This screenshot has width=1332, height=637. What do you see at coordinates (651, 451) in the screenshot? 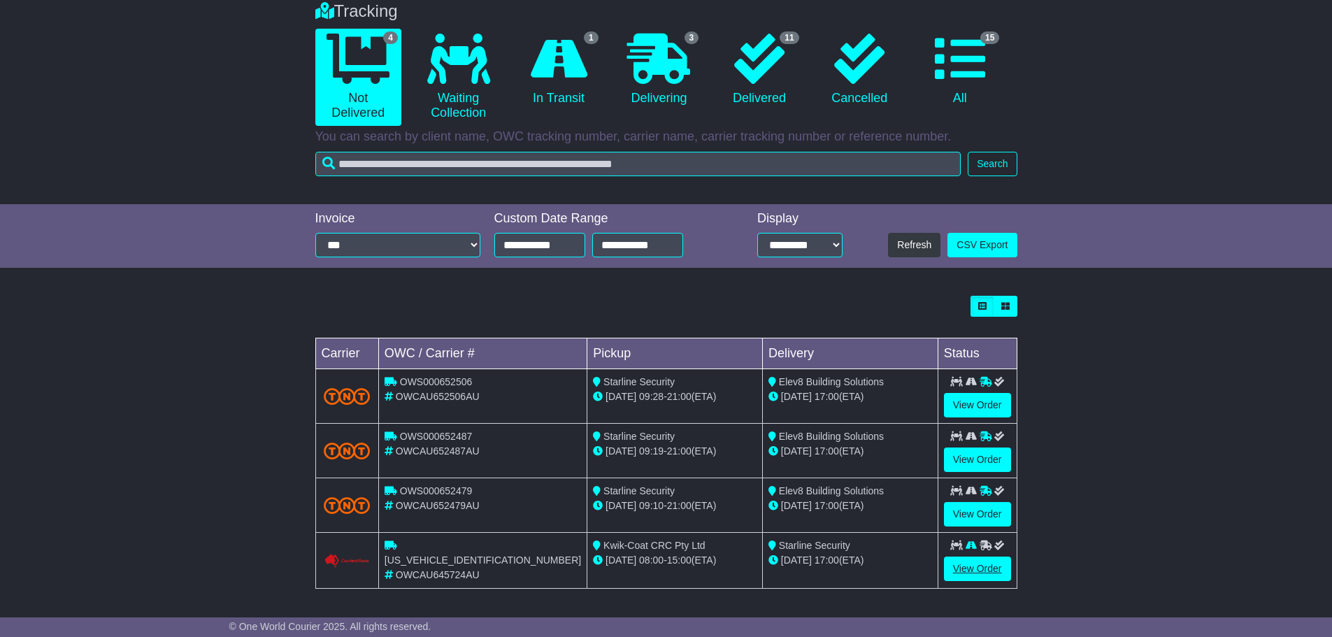
I see `span: 09:19` at bounding box center [651, 451].